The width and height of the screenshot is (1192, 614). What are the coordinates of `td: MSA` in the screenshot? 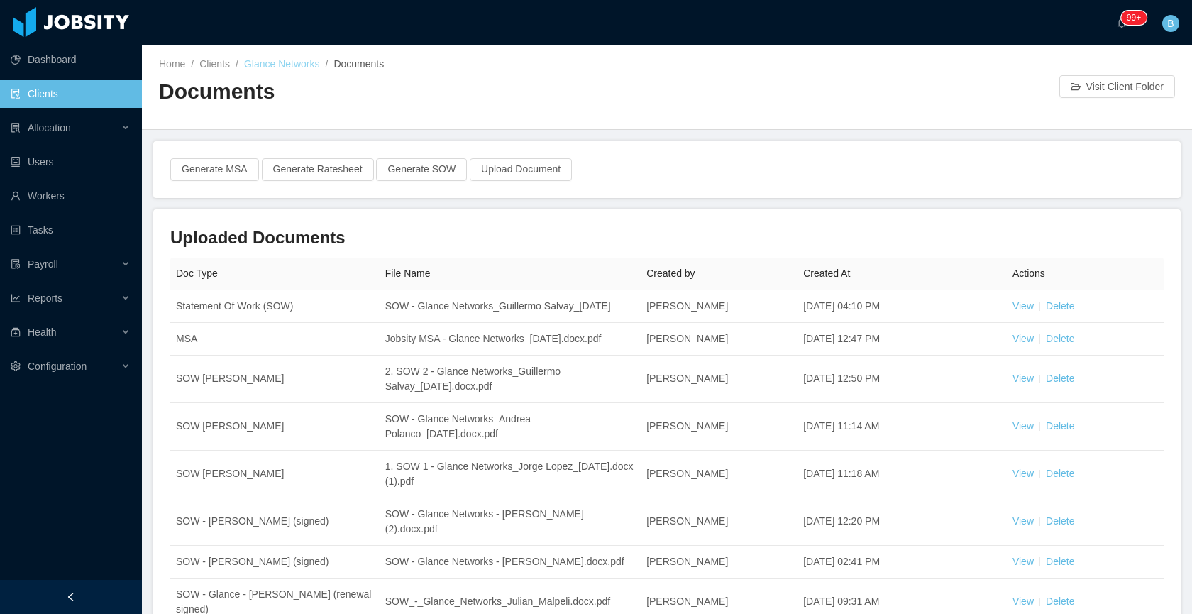 It's located at (275, 339).